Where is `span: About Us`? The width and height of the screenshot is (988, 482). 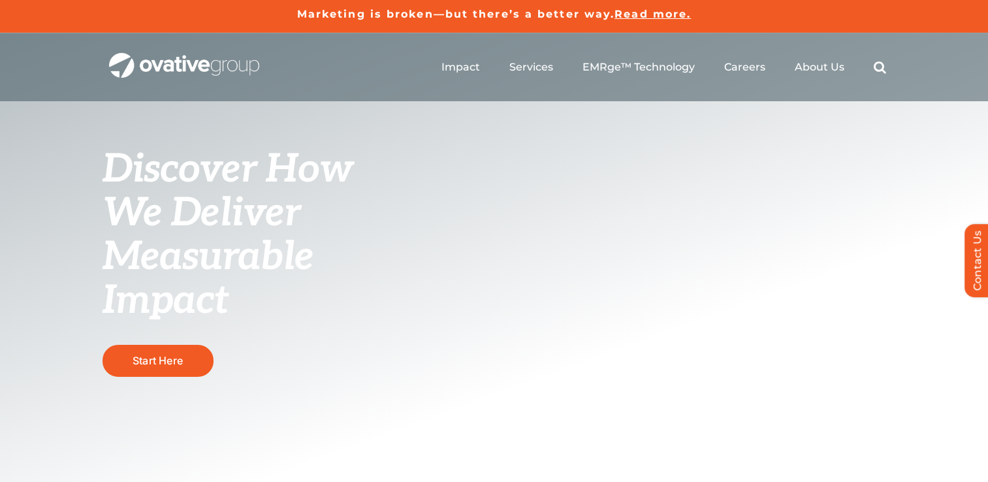
span: About Us is located at coordinates (819, 67).